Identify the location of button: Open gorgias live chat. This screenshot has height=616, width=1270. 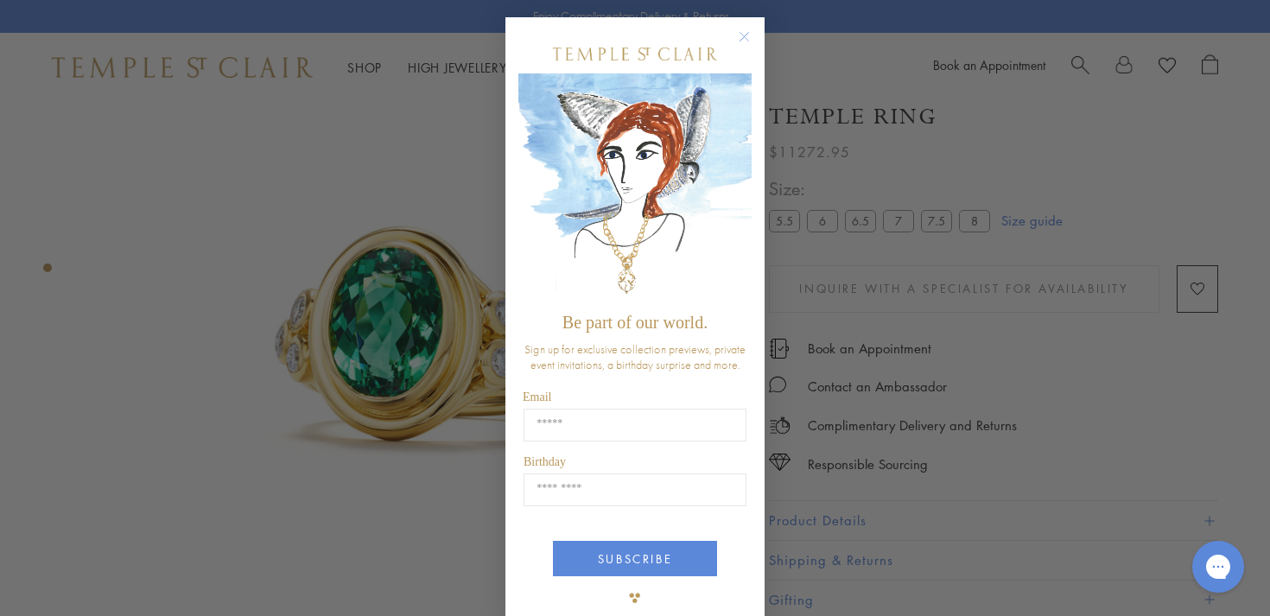
(35, 32).